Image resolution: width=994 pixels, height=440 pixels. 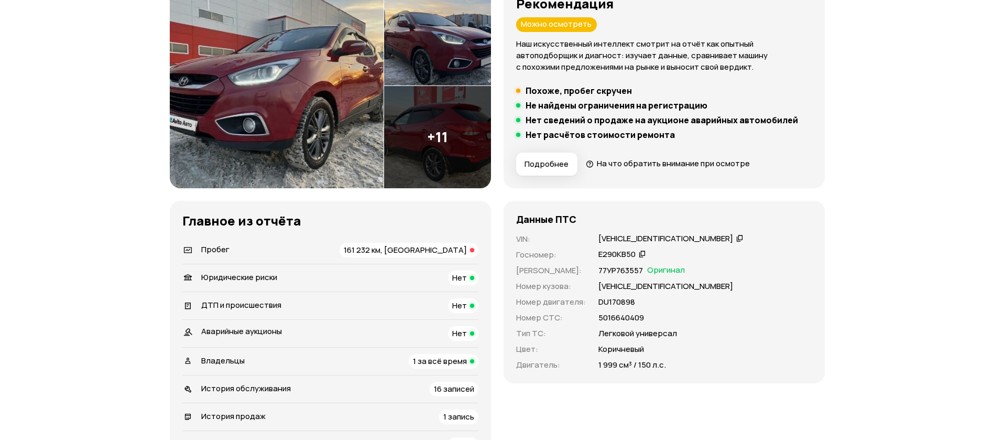 What do you see at coordinates (440, 360) in the screenshot?
I see `span: 1 за всё время` at bounding box center [440, 360].